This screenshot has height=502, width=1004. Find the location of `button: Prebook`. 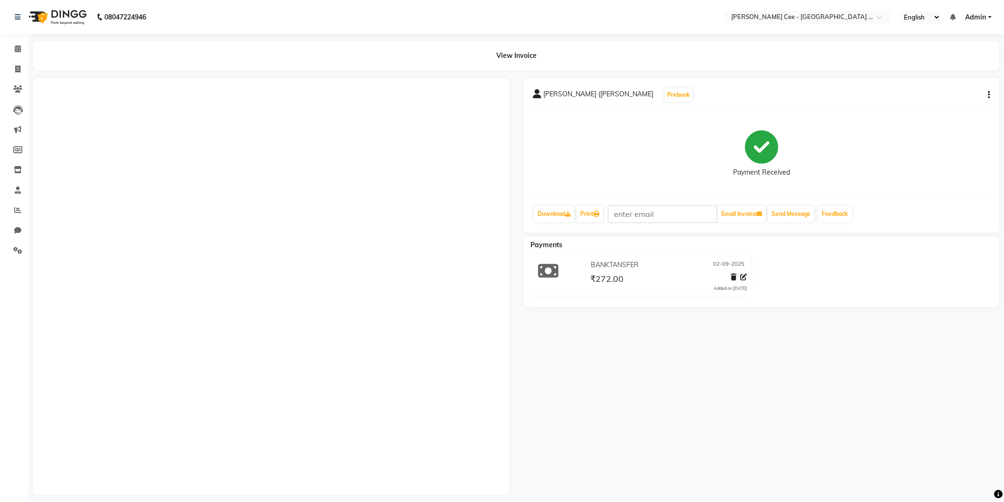

button: Prebook is located at coordinates (679, 95).